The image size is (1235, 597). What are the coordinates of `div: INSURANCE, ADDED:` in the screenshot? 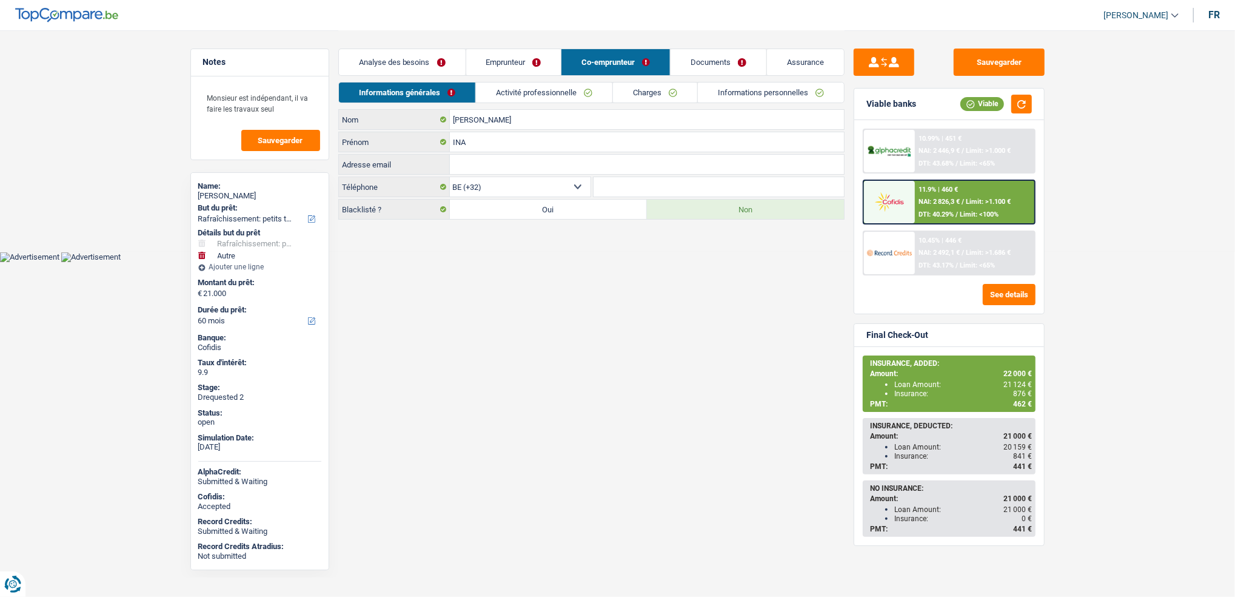 It's located at (951, 363).